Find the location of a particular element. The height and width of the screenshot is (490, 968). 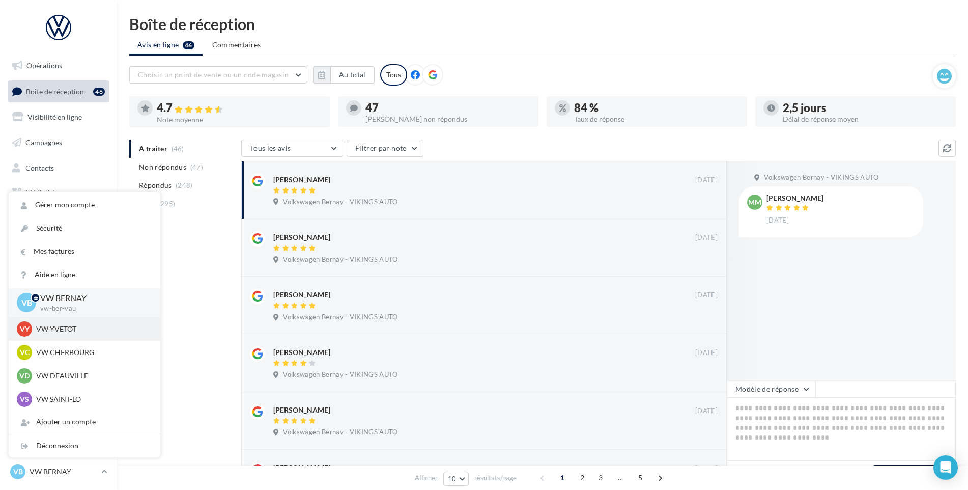

a: Visibilité en ligne is located at coordinates (59, 117).